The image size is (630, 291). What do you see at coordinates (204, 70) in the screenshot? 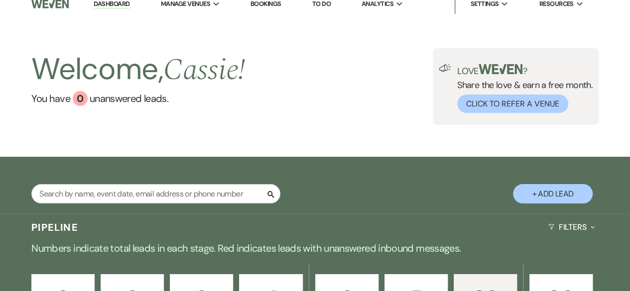
I see `span: Cassie !` at bounding box center [204, 70].